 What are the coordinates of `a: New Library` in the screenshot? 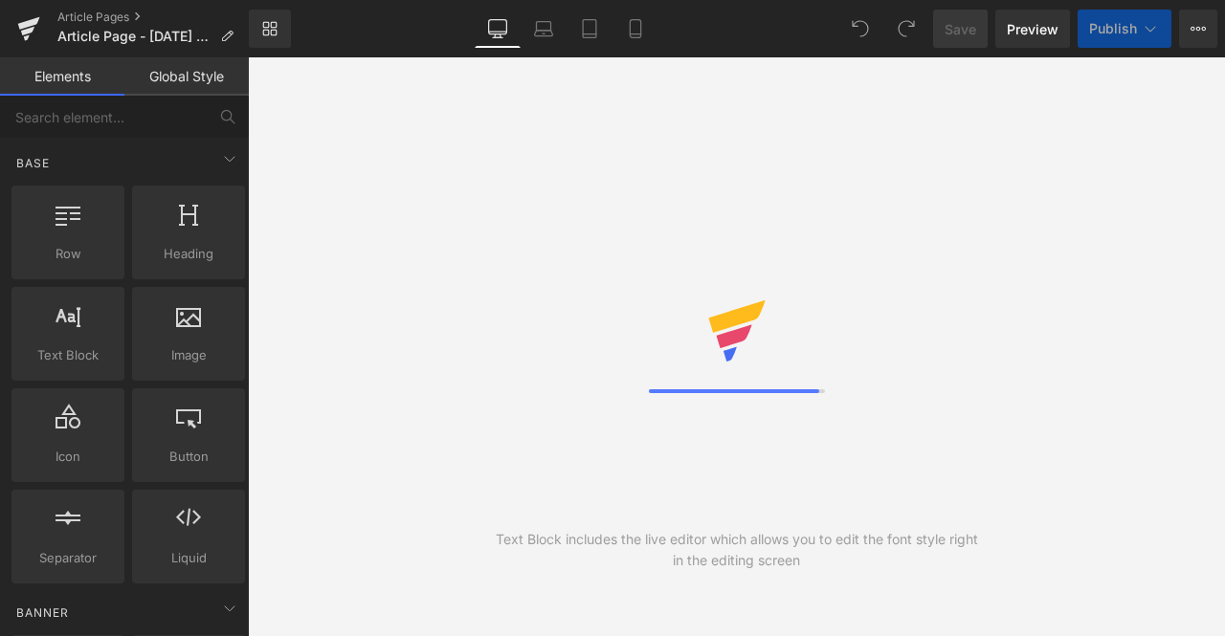 It's located at (270, 29).